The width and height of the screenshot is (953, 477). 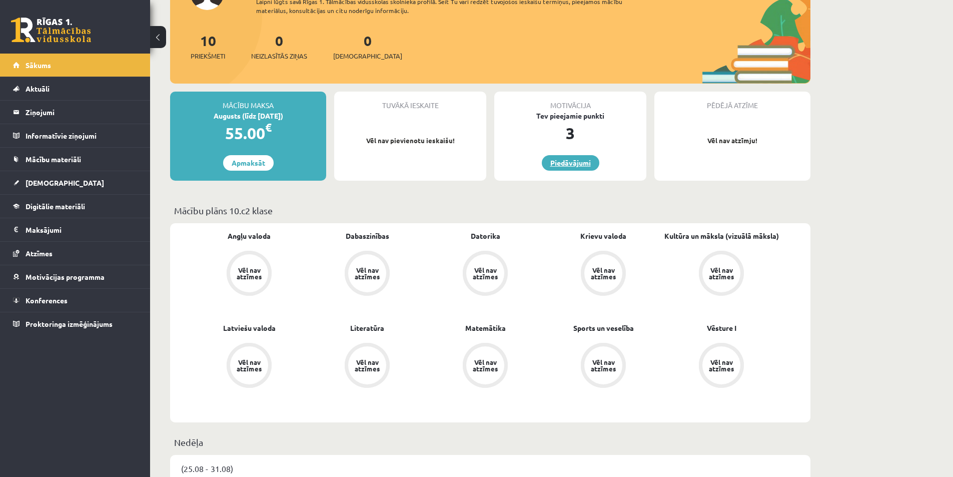 I want to click on a: Sports un veselība, so click(x=603, y=328).